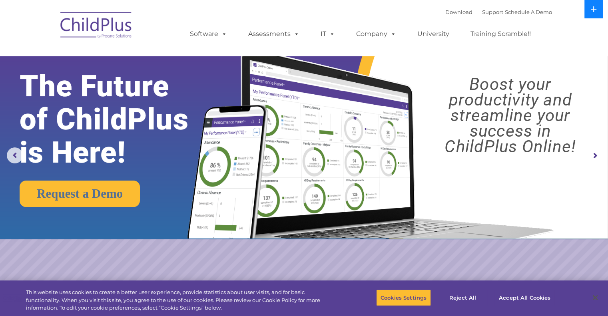 The height and width of the screenshot is (316, 608). Describe the element at coordinates (500, 34) in the screenshot. I see `a: Training Scramble!!` at that location.